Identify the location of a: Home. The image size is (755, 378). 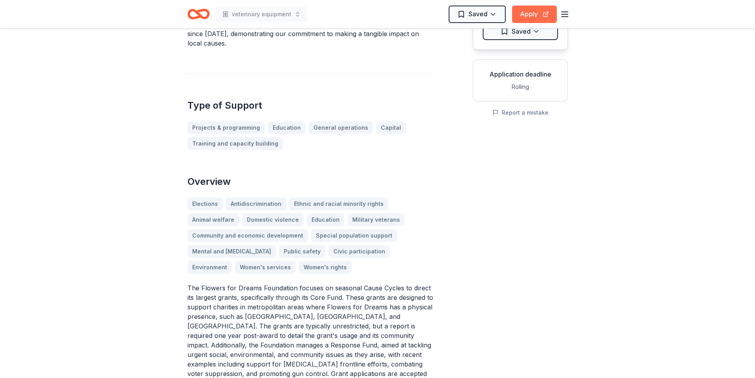
(199, 14).